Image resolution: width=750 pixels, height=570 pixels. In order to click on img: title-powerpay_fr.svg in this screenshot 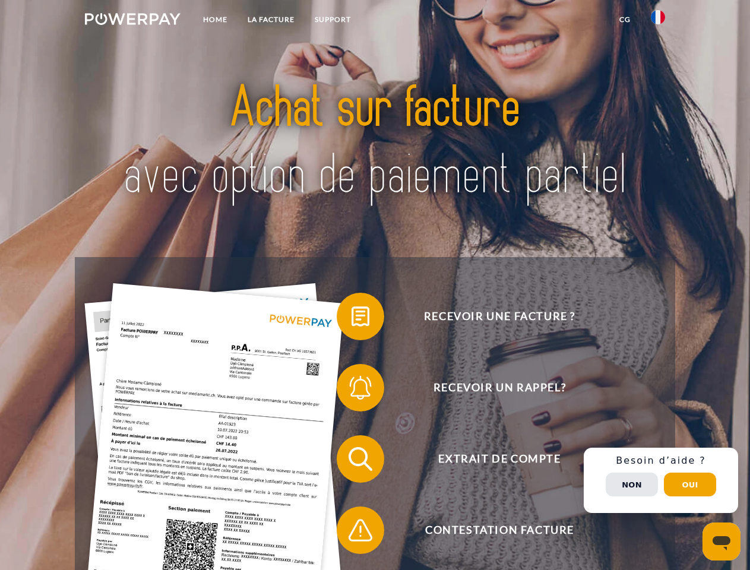, I will do `click(375, 142)`.